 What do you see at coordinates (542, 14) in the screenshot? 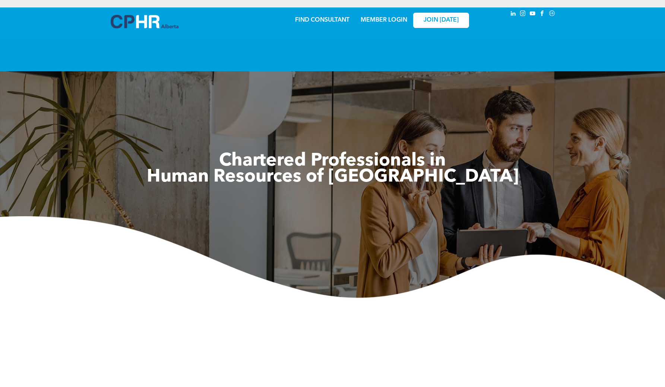
I see `a: facebook` at bounding box center [542, 14].